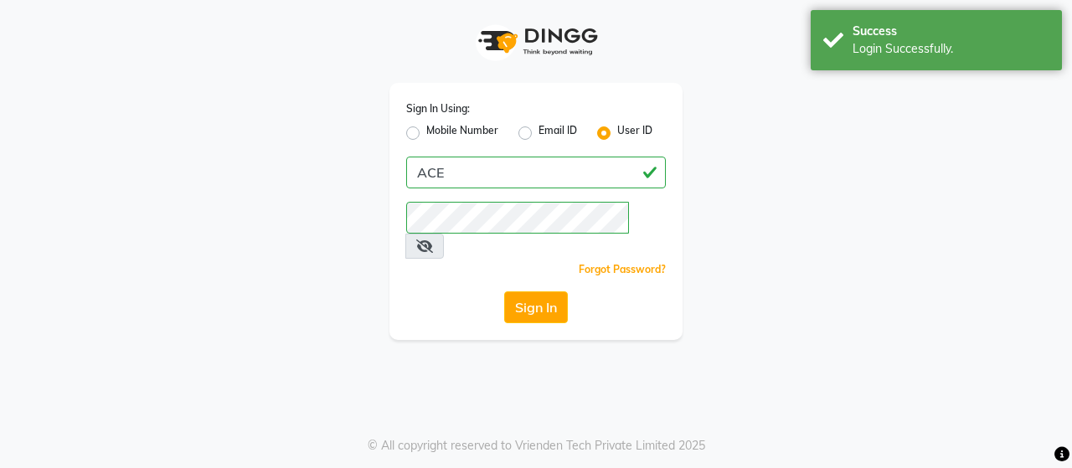 The width and height of the screenshot is (1072, 468). I want to click on label: Sign In Using:, so click(438, 109).